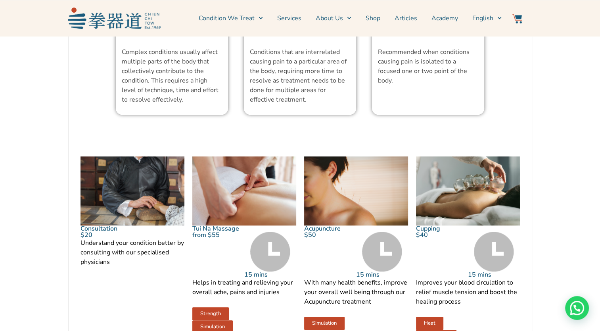 This screenshot has width=600, height=331. What do you see at coordinates (406, 18) in the screenshot?
I see `a: Articles` at bounding box center [406, 18].